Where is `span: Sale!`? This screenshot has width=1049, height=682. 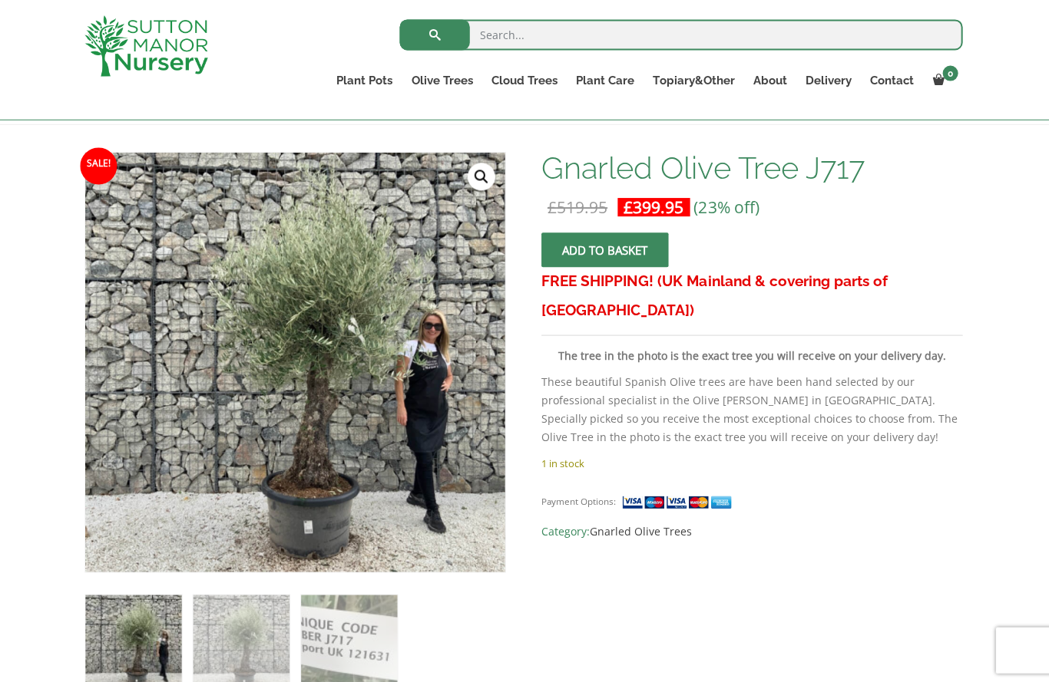
span: Sale! is located at coordinates (101, 165).